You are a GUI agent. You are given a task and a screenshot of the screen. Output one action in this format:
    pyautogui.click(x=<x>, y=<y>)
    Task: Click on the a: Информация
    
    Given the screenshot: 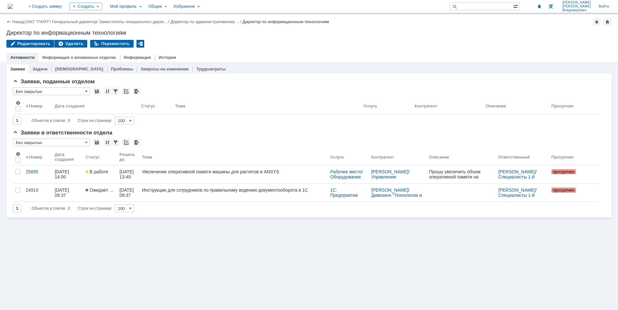 What is the action you would take?
    pyautogui.click(x=137, y=57)
    